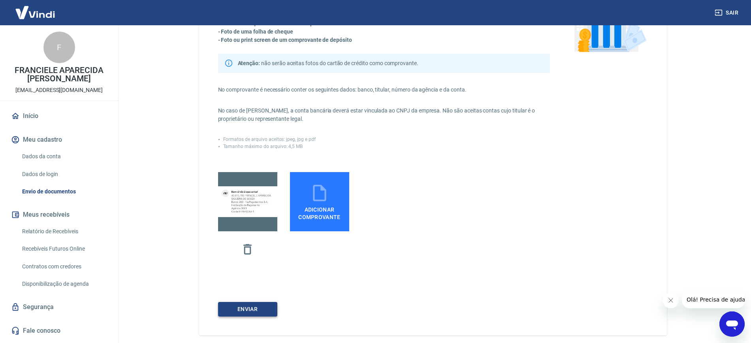 This screenshot has width=751, height=343. What do you see at coordinates (727, 13) in the screenshot?
I see `button: Sair` at bounding box center [727, 13].